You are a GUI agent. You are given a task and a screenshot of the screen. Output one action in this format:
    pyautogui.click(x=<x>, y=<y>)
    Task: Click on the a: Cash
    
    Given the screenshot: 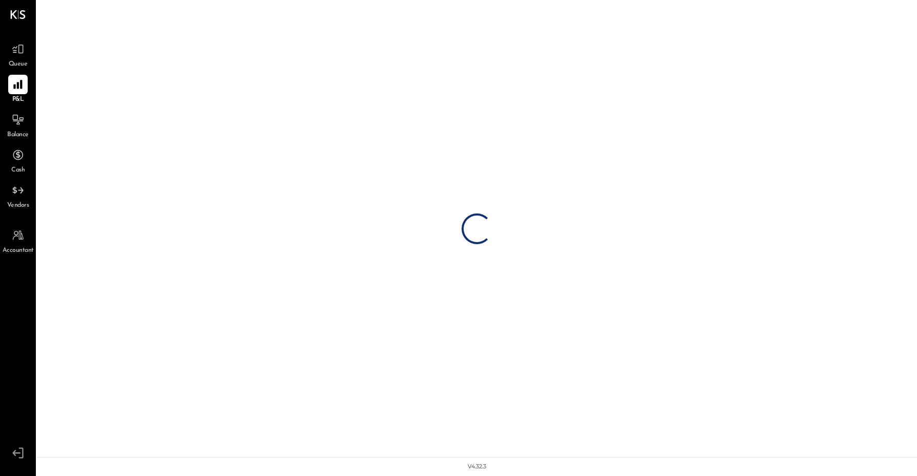 What is the action you would take?
    pyautogui.click(x=18, y=160)
    